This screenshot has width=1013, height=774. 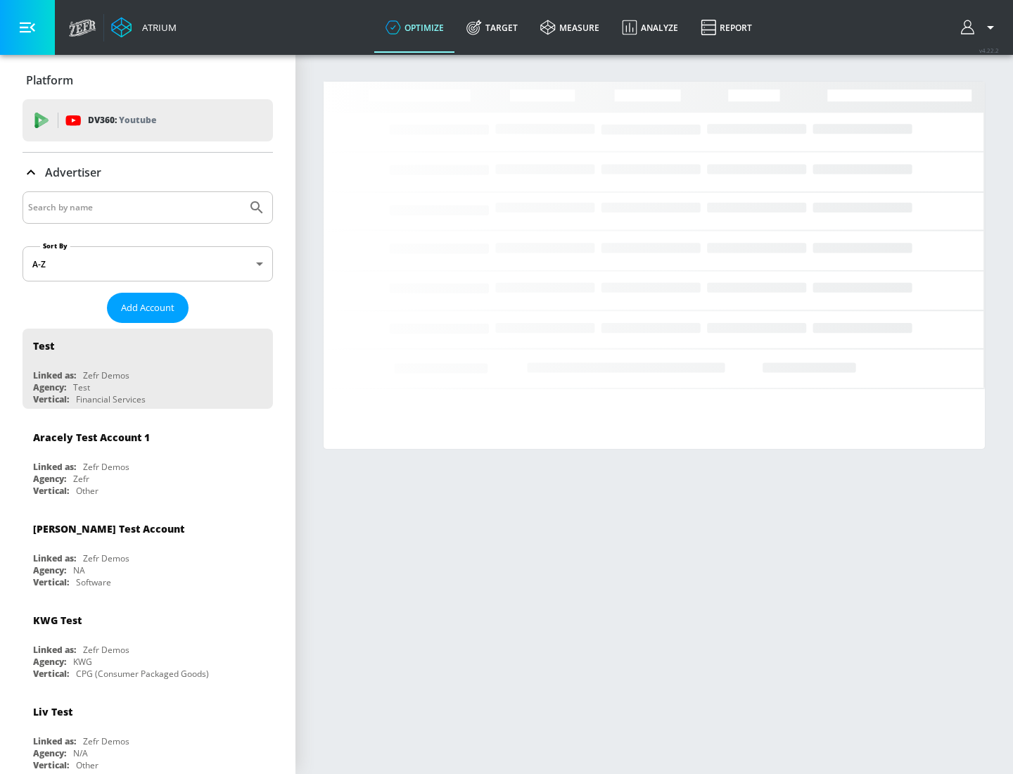 What do you see at coordinates (79, 570) in the screenshot?
I see `div: NA` at bounding box center [79, 570].